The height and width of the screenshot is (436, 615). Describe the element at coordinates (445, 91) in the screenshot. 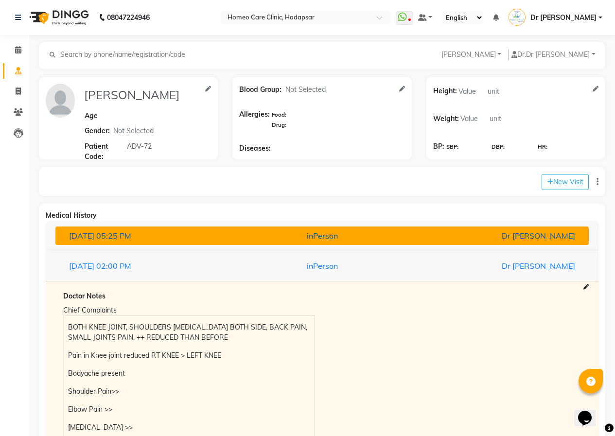

I see `span: Height:` at that location.